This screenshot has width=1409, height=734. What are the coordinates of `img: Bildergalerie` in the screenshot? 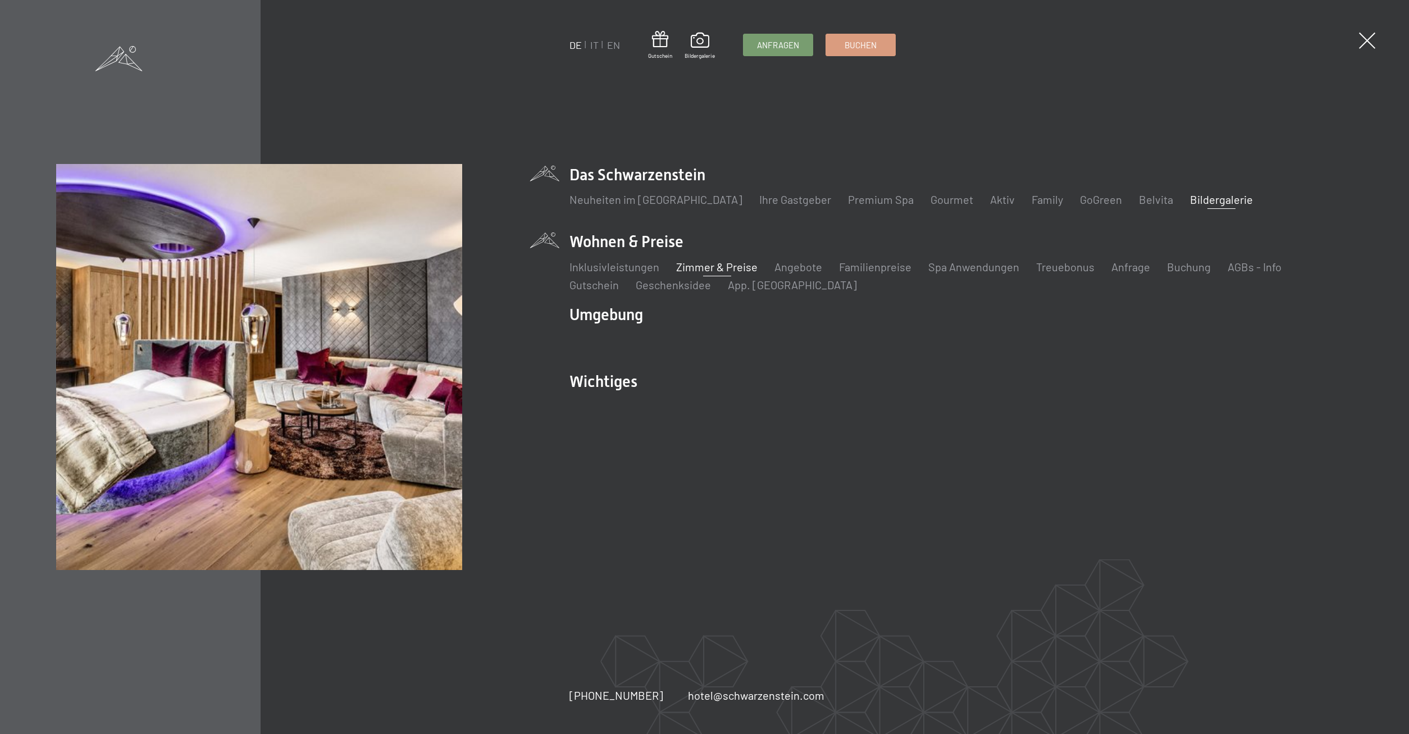 It's located at (259, 367).